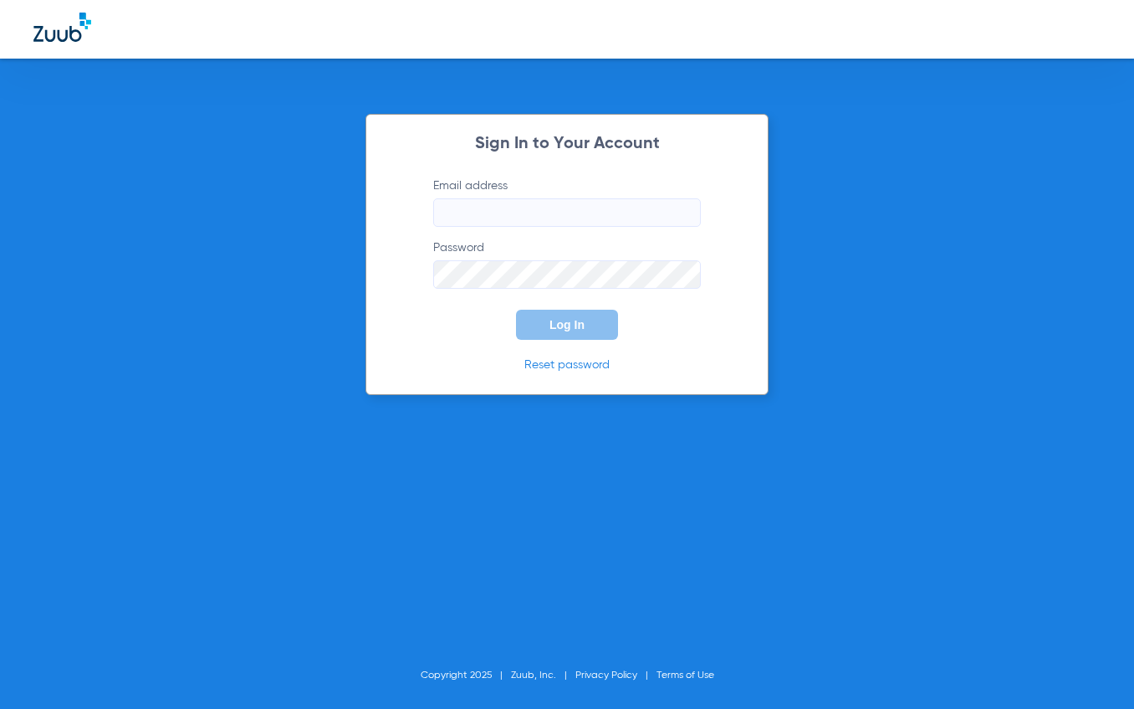 Image resolution: width=1134 pixels, height=709 pixels. I want to click on a: Terms of Use, so click(685, 675).